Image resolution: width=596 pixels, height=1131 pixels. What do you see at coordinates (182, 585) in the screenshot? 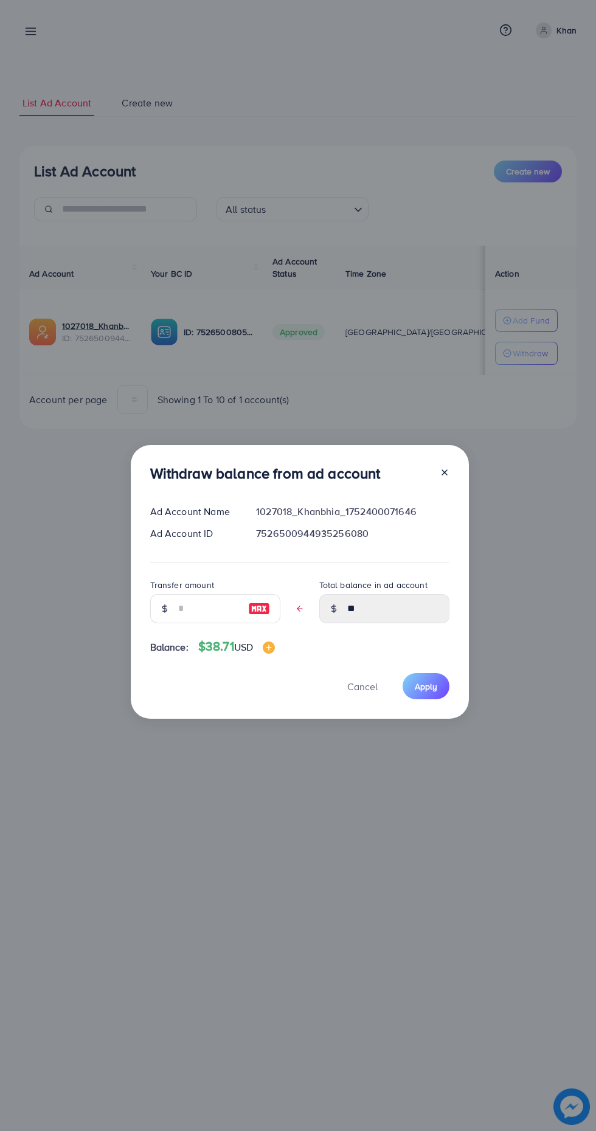
I see `label: Transfer amount` at bounding box center [182, 585].